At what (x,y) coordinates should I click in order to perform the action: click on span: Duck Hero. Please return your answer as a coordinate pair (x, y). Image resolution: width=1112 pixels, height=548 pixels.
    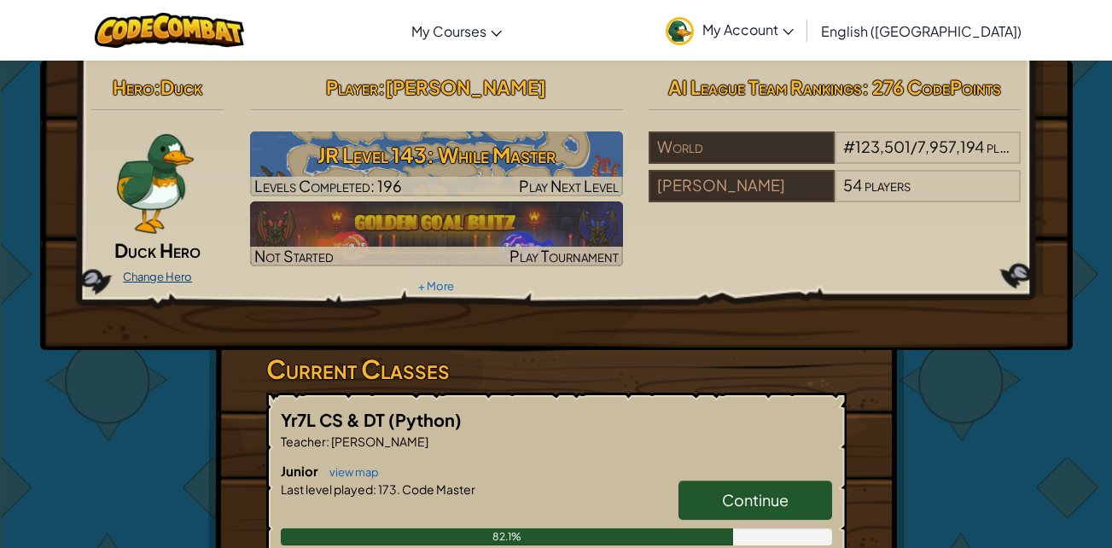
    Looking at the image, I should click on (157, 250).